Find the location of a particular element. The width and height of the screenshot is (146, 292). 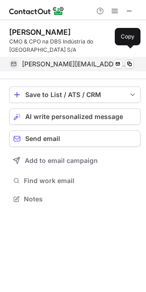

span: Notes is located at coordinates (80, 199).